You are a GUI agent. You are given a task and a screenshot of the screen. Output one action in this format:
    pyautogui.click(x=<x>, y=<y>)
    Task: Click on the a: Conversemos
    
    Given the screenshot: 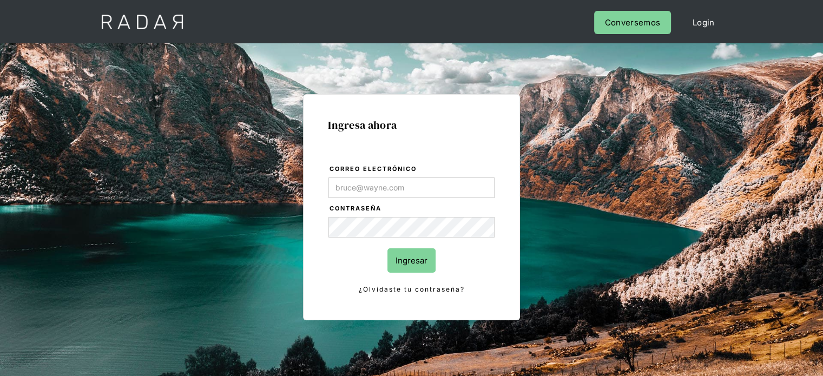 What is the action you would take?
    pyautogui.click(x=633, y=22)
    